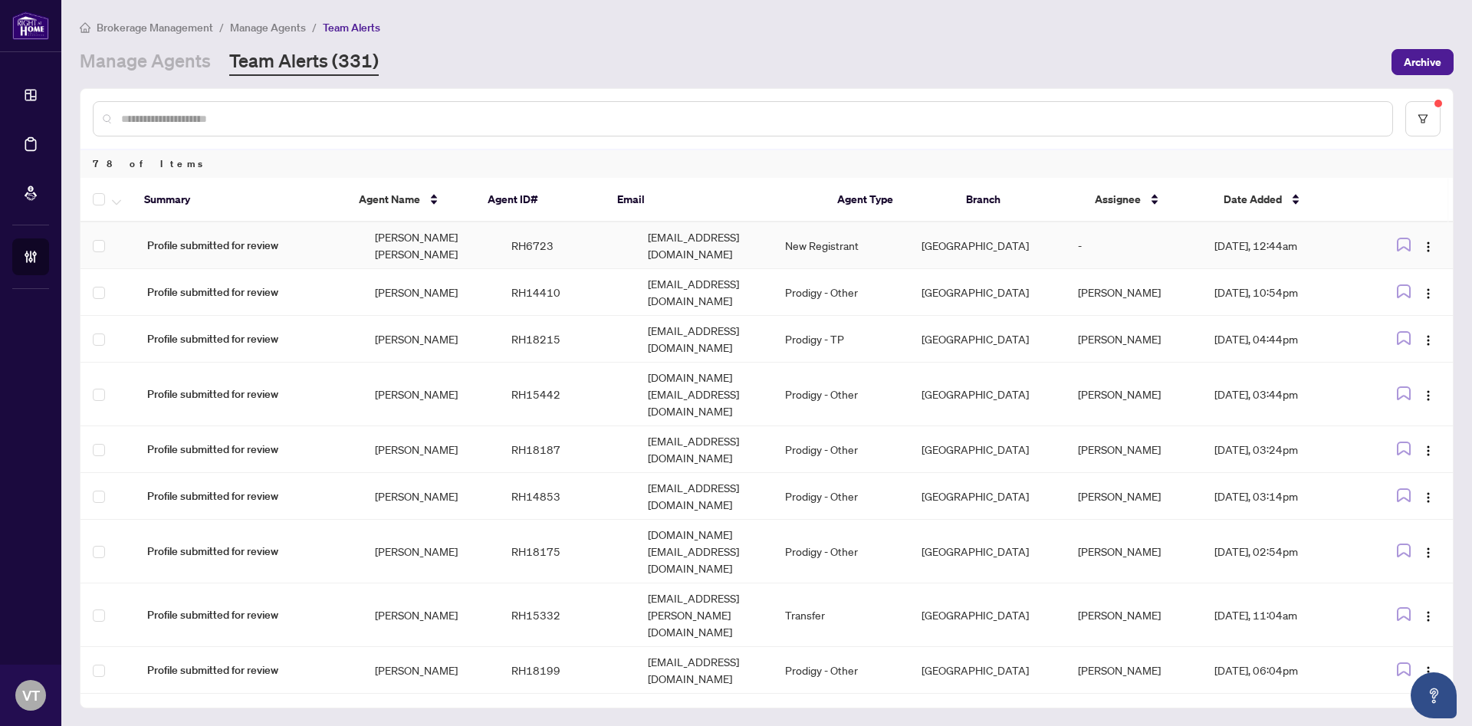 The image size is (1472, 726). Describe the element at coordinates (1422, 62) in the screenshot. I see `span: Archive` at that location.